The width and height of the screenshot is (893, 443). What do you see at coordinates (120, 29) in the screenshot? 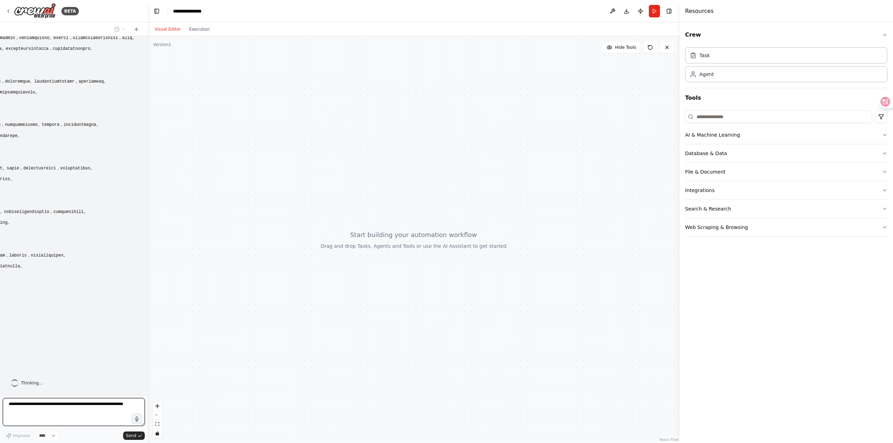
I see `button: Switch to previous chat` at bounding box center [120, 29].